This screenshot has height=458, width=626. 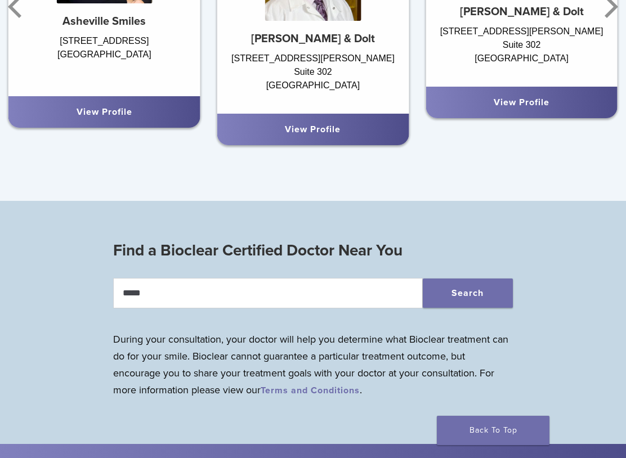 I want to click on strong: Asheville Smiles, so click(x=104, y=21).